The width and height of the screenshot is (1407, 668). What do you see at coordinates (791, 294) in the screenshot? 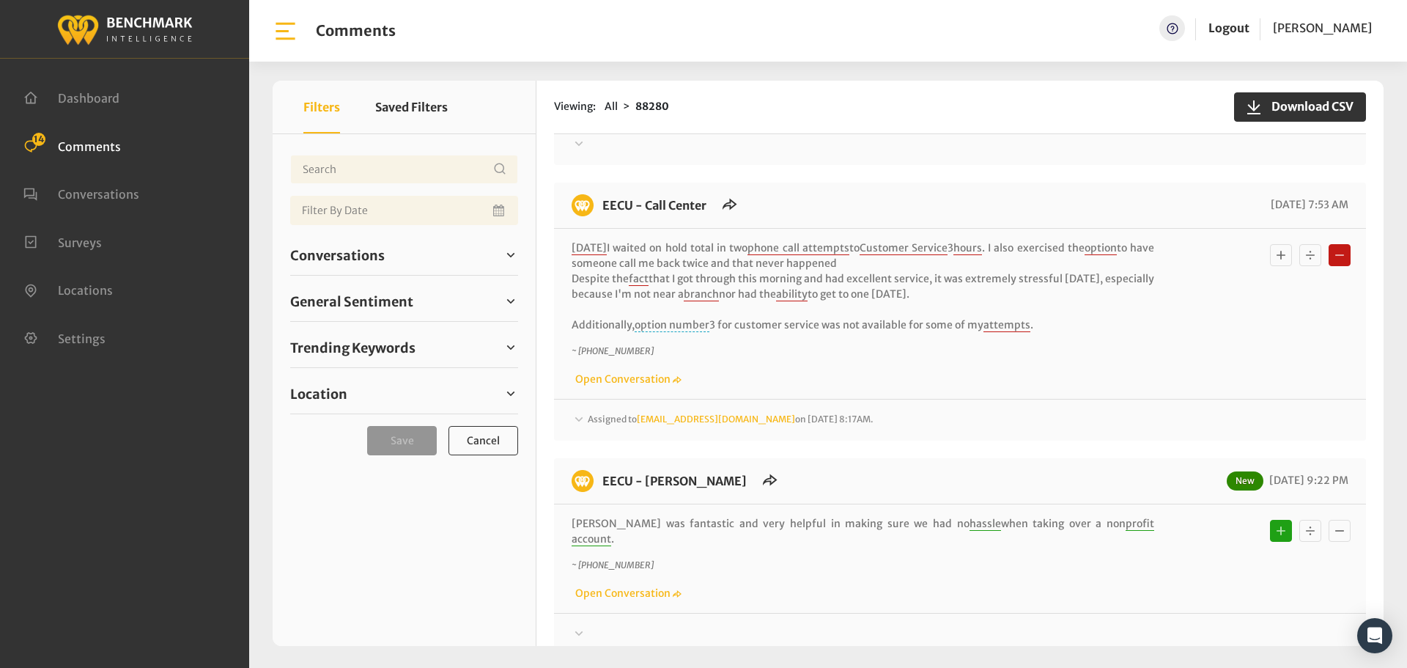
I see `span: ability` at bounding box center [791, 294].